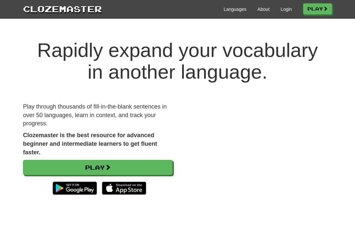 This screenshot has height=227, width=355. I want to click on a: Login, so click(286, 9).